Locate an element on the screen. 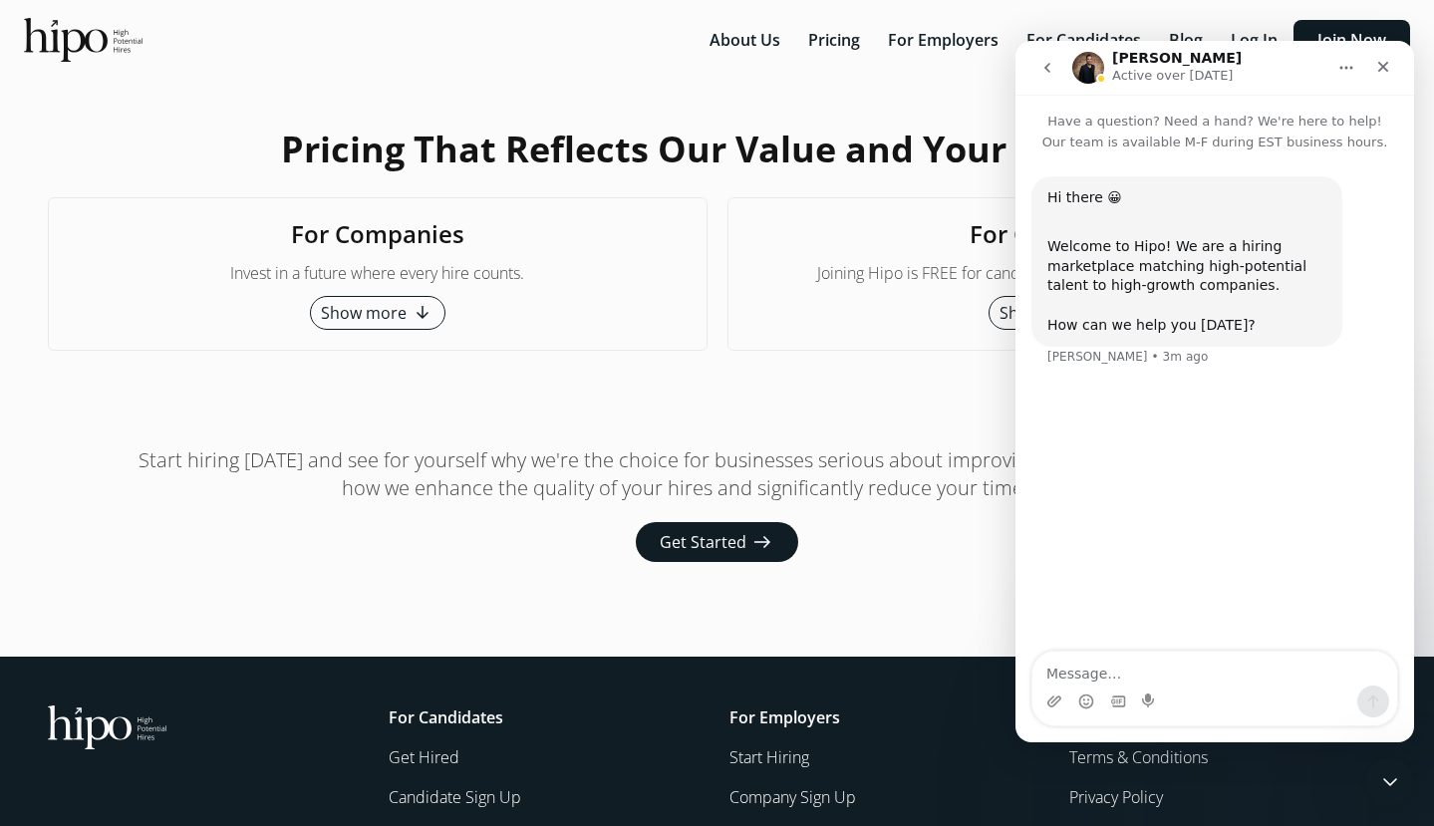 The height and width of the screenshot is (826, 1434). h2: For Companies is located at coordinates (378, 234).